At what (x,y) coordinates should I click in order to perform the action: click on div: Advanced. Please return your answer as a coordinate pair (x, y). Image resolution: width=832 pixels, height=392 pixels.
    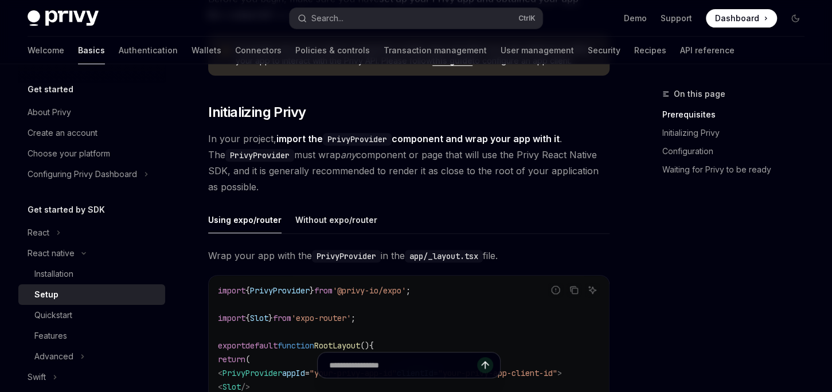
    Looking at the image, I should click on (54, 357).